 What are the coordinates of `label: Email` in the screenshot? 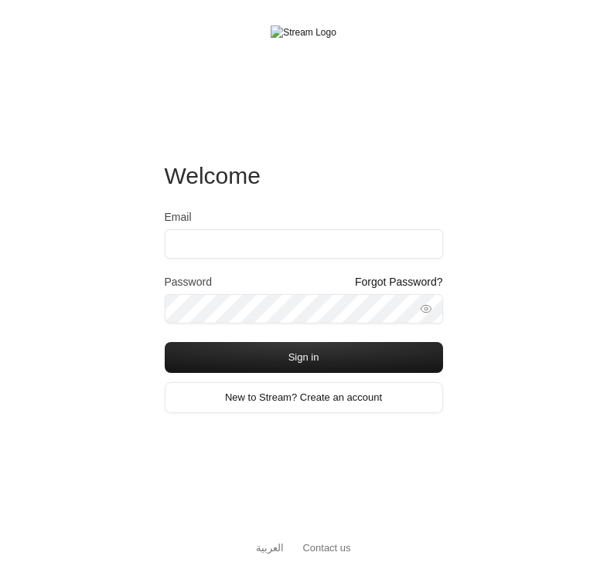 It's located at (178, 217).